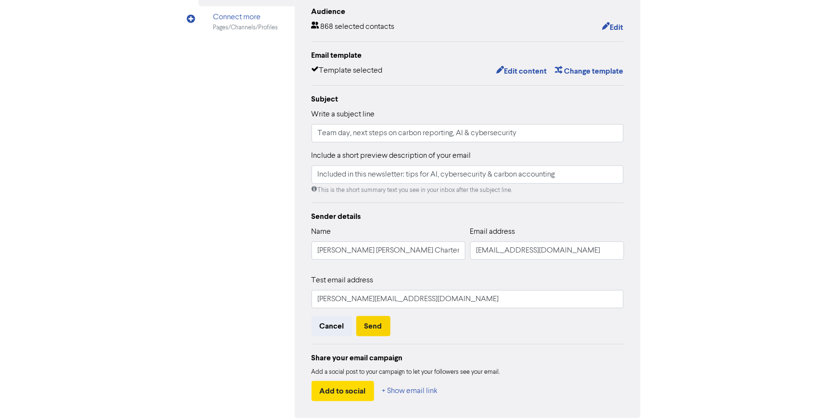 The image size is (839, 419). Describe the element at coordinates (493, 232) in the screenshot. I see `label: Email address` at that location.